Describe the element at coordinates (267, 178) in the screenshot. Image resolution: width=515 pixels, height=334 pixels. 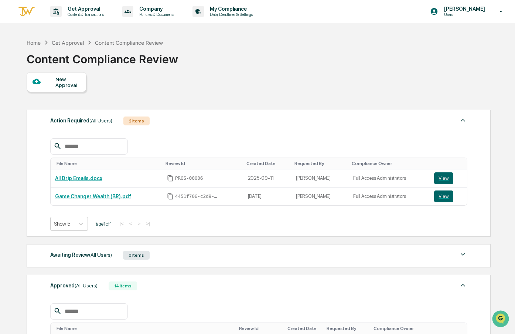
I see `td: 2025-09-11` at that location.